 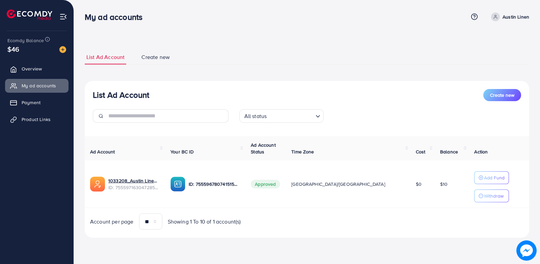 I want to click on a: Overview, so click(x=37, y=69).